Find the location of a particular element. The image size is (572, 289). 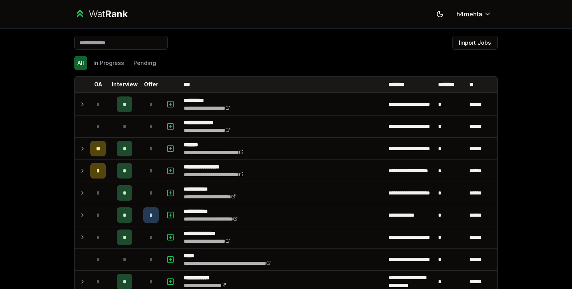

div: Wat is located at coordinates (108, 14).